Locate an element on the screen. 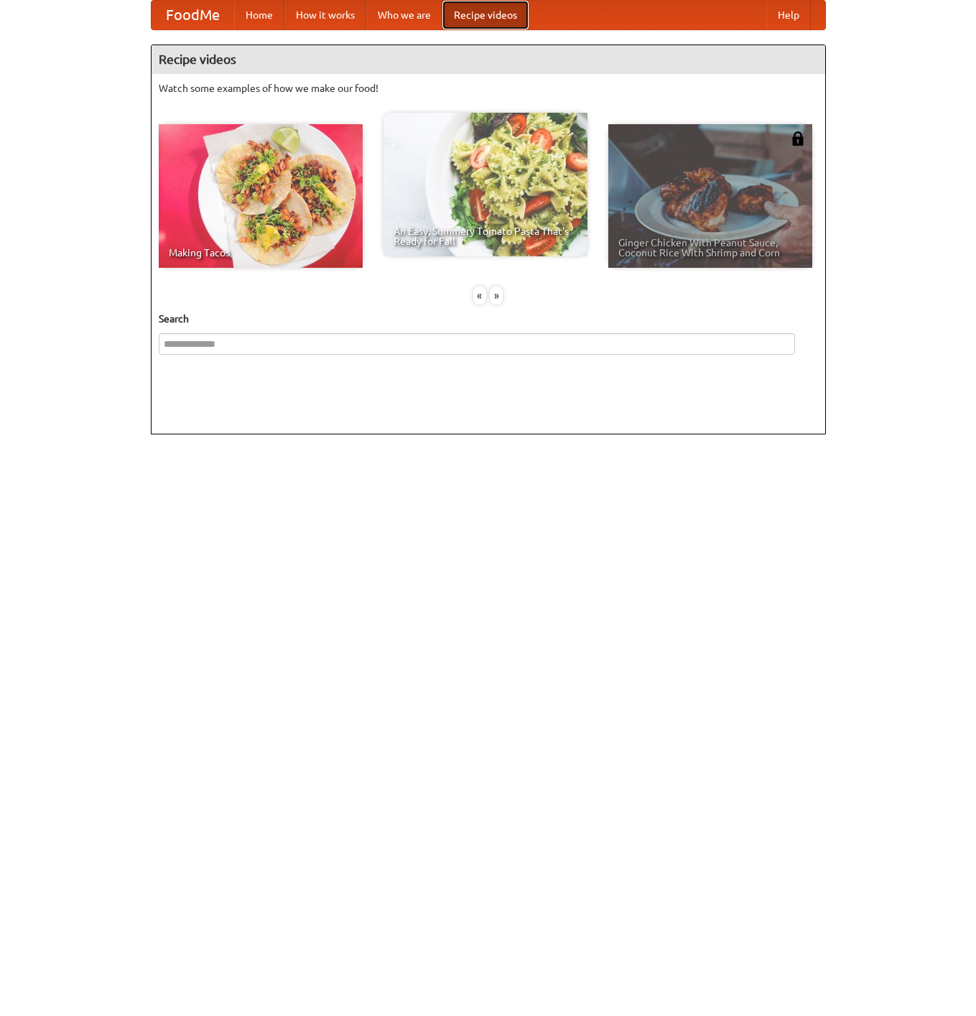 This screenshot has width=976, height=1016. p: Watch some examples of how we make our food! is located at coordinates (488, 88).